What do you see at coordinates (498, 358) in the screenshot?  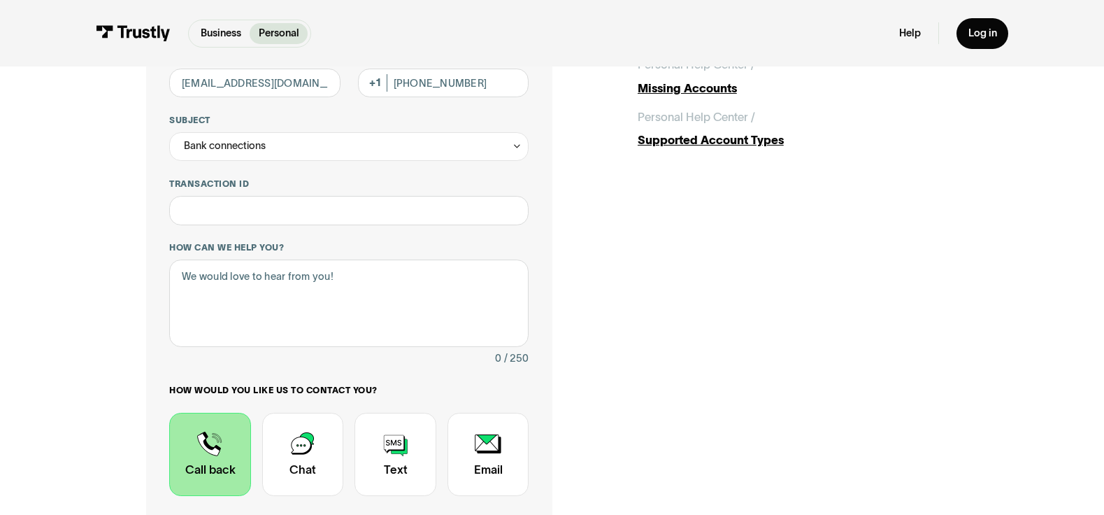 I see `div: 0` at bounding box center [498, 358].